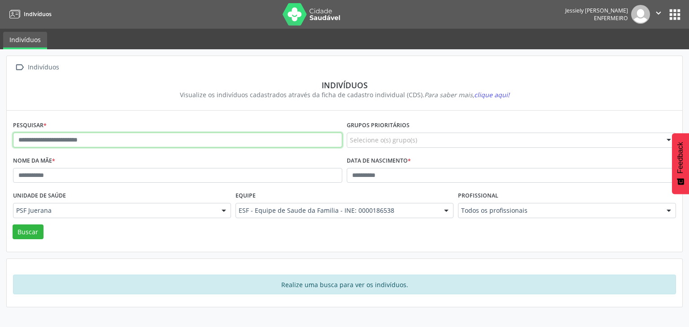 This screenshot has height=327, width=689. Describe the element at coordinates (559, 211) in the screenshot. I see `span: Todos os profissionais` at that location.